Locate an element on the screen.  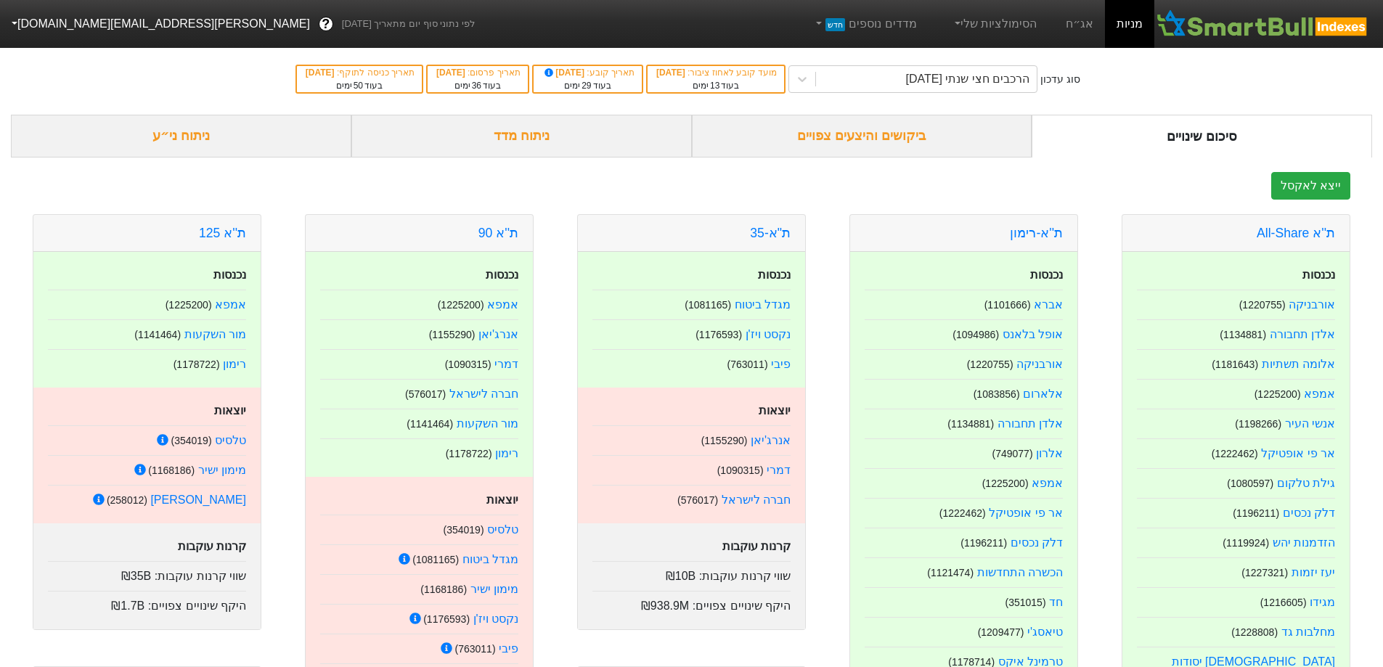
small: ( 1220755 ) is located at coordinates (1262, 305).